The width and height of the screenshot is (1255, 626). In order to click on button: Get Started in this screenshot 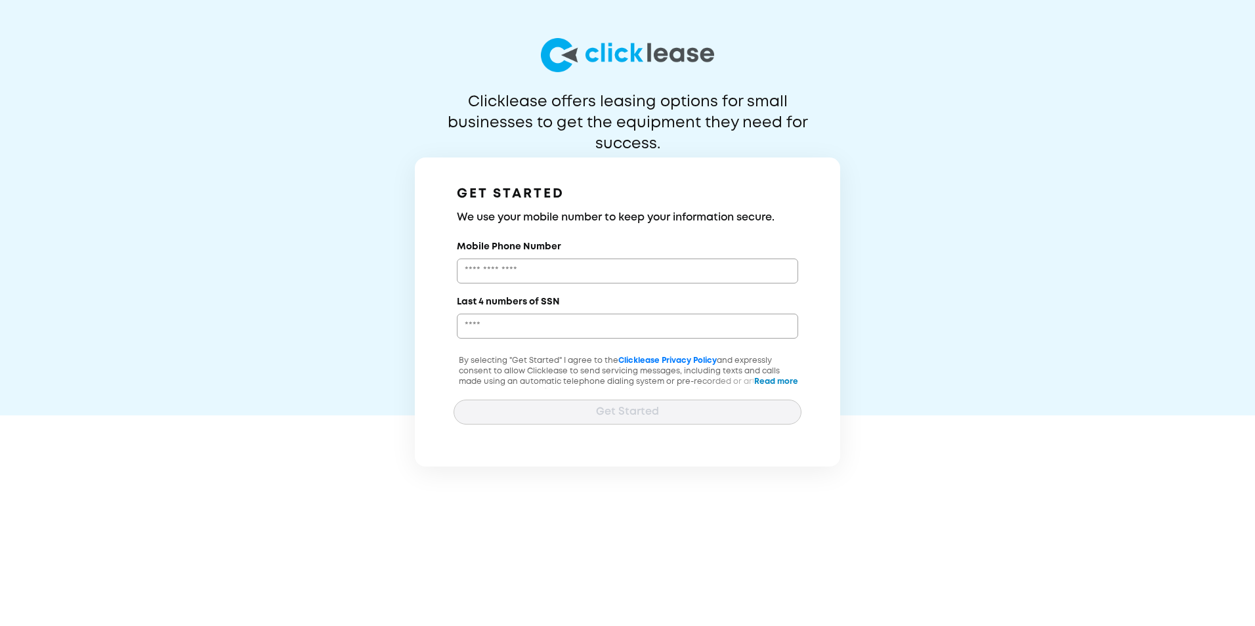, I will do `click(628, 412)`.